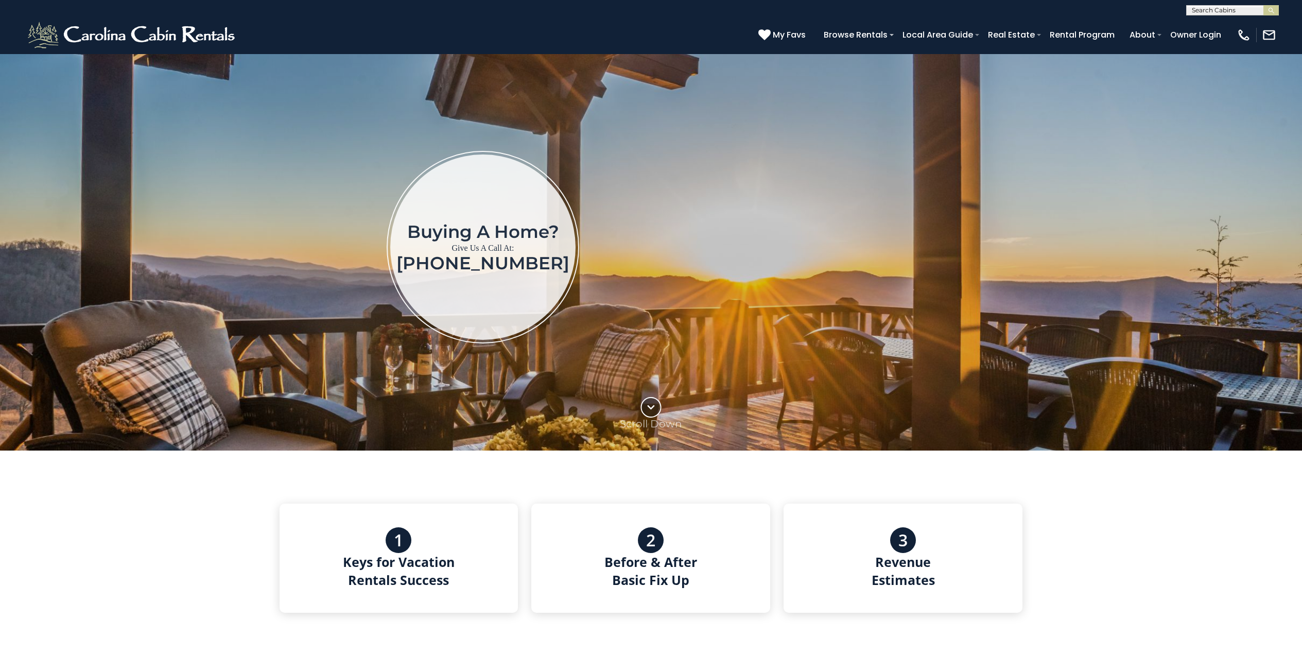 Image resolution: width=1302 pixels, height=672 pixels. Describe the element at coordinates (651, 540) in the screenshot. I see `h3: 2` at that location.